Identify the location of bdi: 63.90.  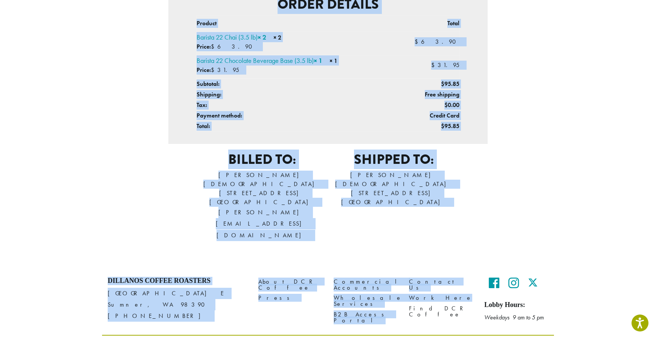
(437, 41).